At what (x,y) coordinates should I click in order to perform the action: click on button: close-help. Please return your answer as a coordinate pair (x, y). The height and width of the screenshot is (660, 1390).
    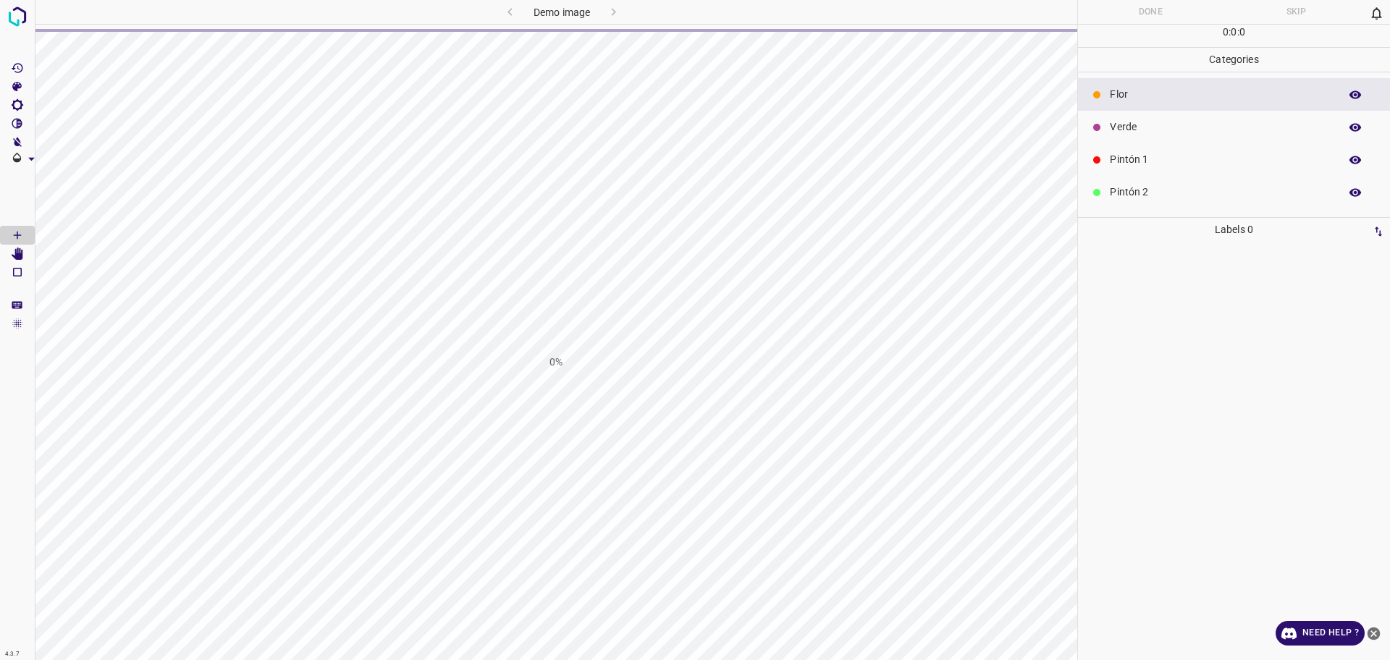
    Looking at the image, I should click on (1373, 633).